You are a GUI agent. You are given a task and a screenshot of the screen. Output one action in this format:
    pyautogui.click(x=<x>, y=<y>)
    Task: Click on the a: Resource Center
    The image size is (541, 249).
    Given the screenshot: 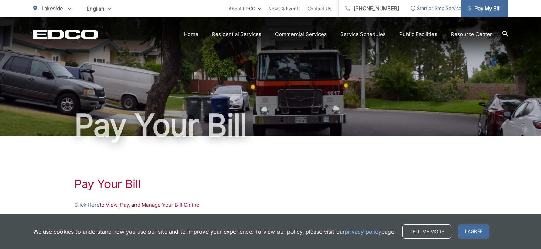 What is the action you would take?
    pyautogui.click(x=471, y=34)
    